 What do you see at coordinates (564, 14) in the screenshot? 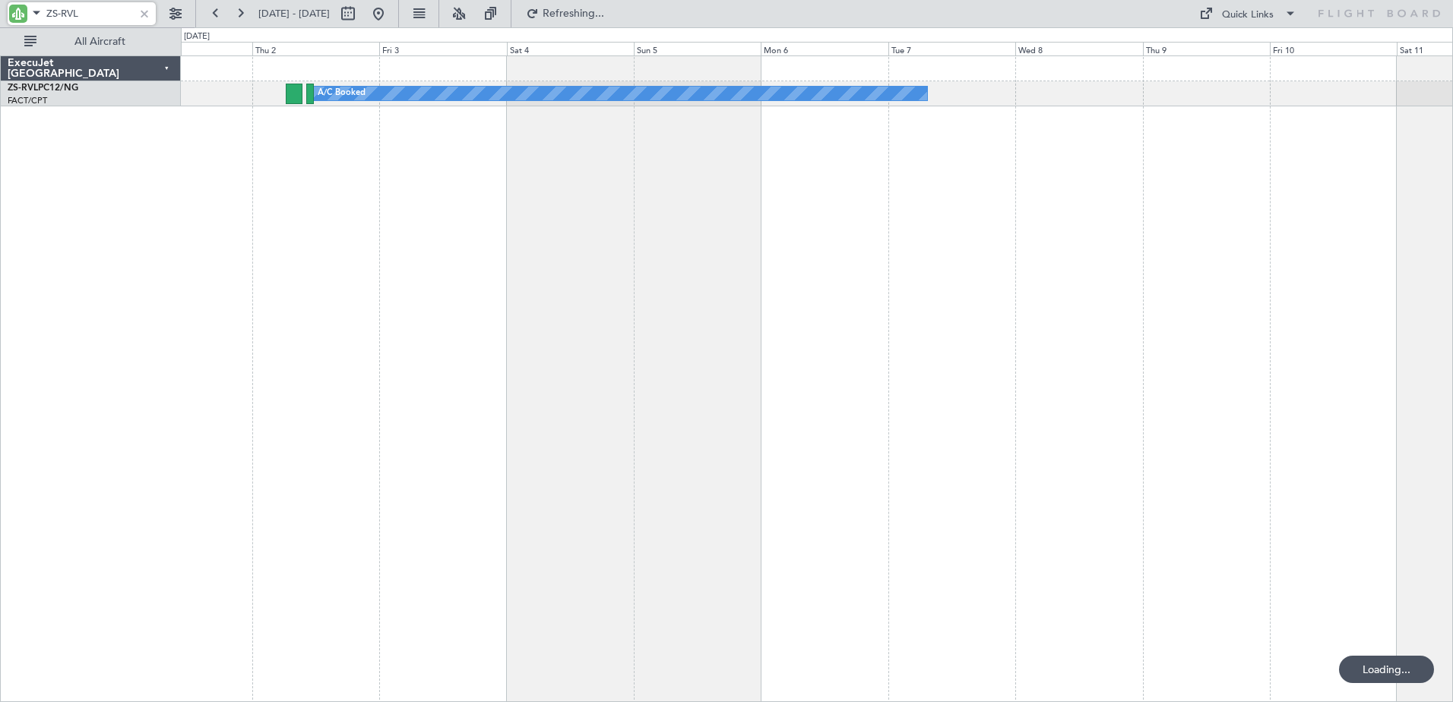
I see `button: Refreshing...` at bounding box center [564, 14].